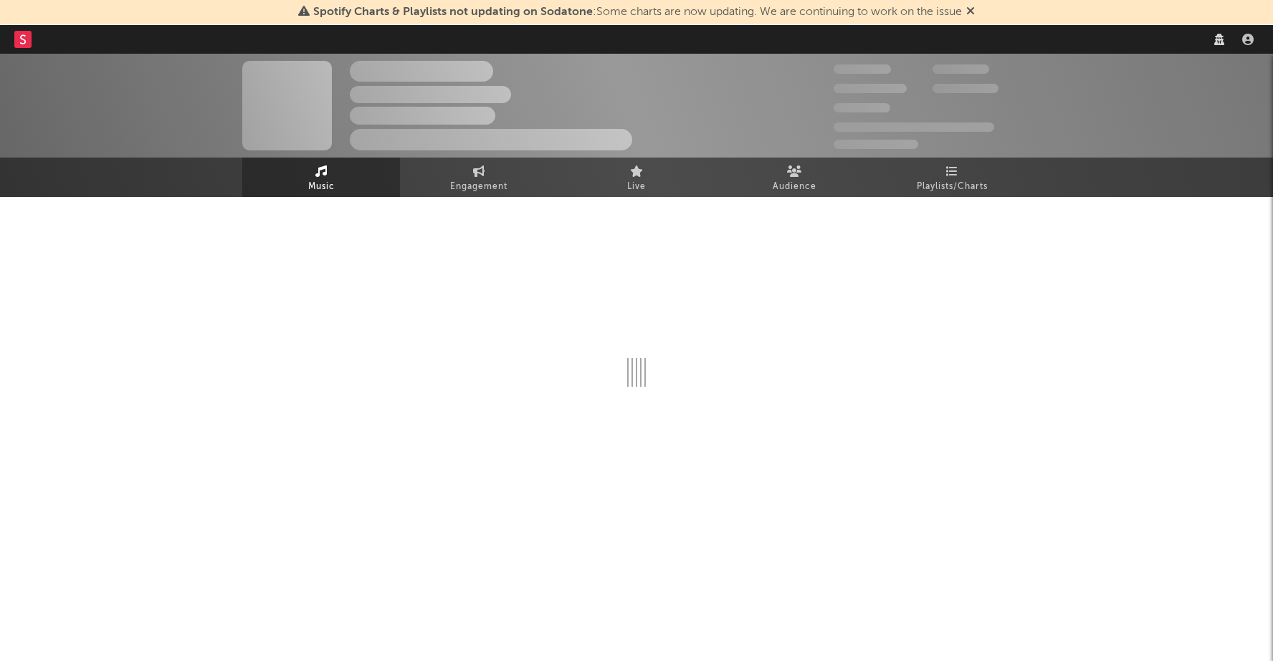 This screenshot has width=1273, height=661. Describe the element at coordinates (637, 12) in the screenshot. I see `span: : Some charts are now updating. We are continuing to work on the issue` at that location.